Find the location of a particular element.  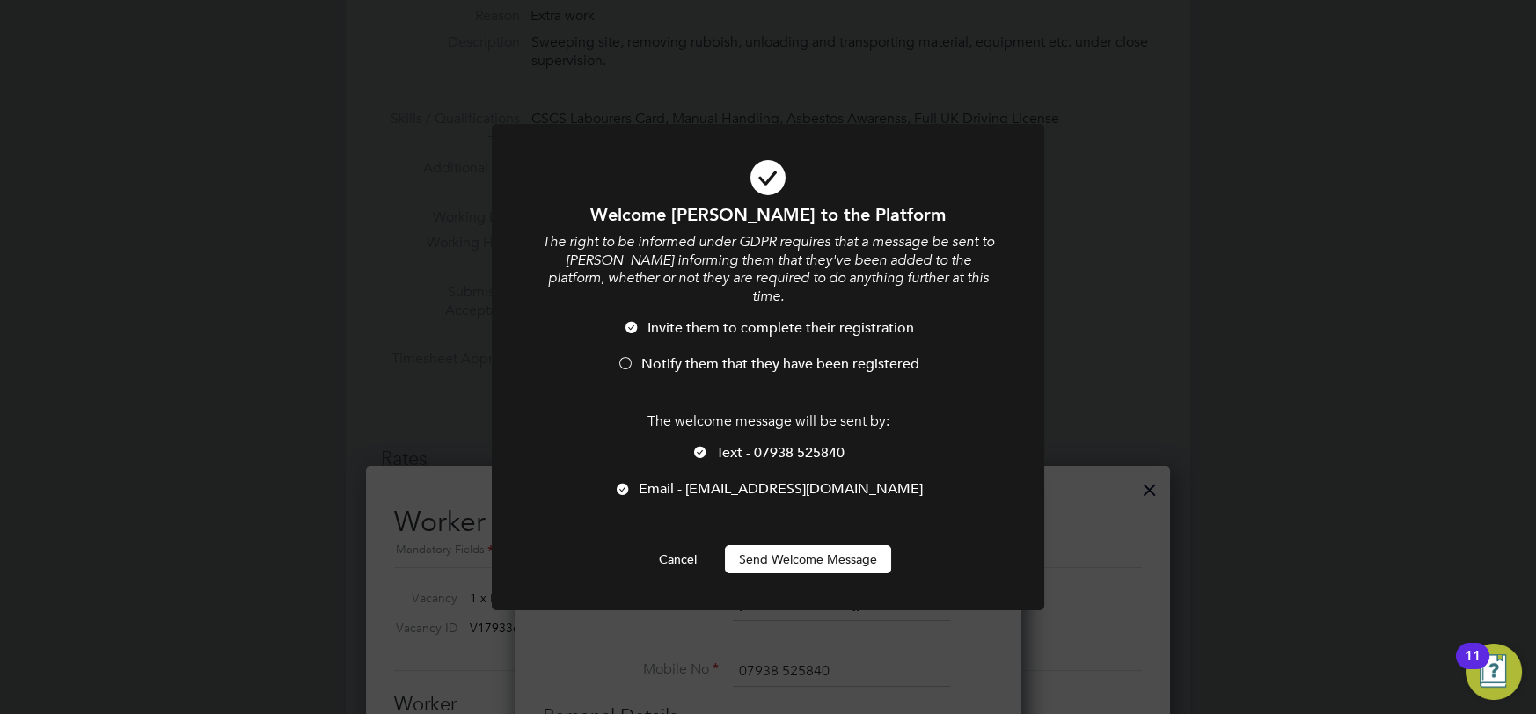

button: Send Welcome Message is located at coordinates (807, 559).